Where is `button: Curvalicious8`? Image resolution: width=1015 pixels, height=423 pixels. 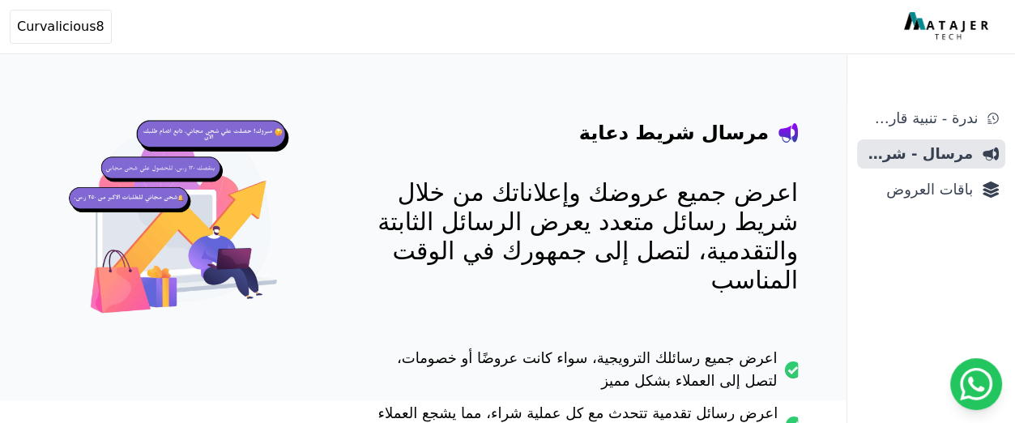
button: Curvalicious8 is located at coordinates (61, 27).